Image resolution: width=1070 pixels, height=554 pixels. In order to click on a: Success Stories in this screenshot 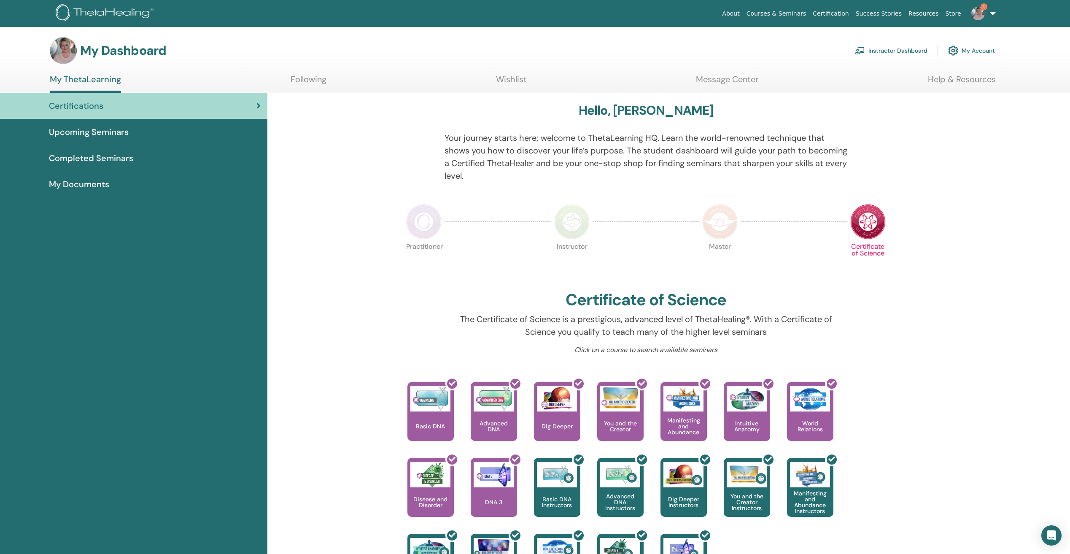, I will do `click(879, 14)`.